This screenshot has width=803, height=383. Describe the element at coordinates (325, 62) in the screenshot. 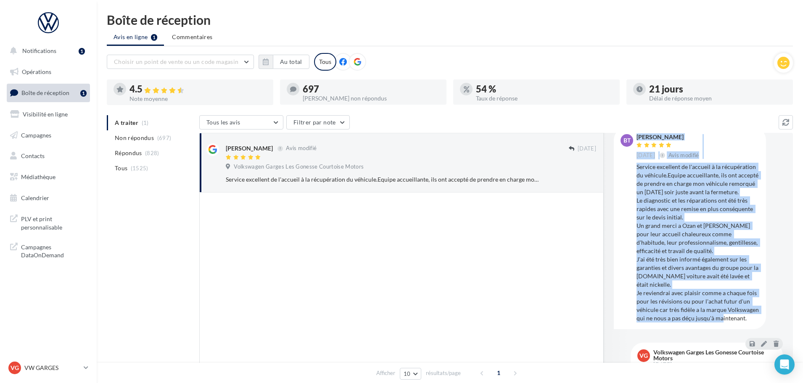

I see `div: Tous` at that location.